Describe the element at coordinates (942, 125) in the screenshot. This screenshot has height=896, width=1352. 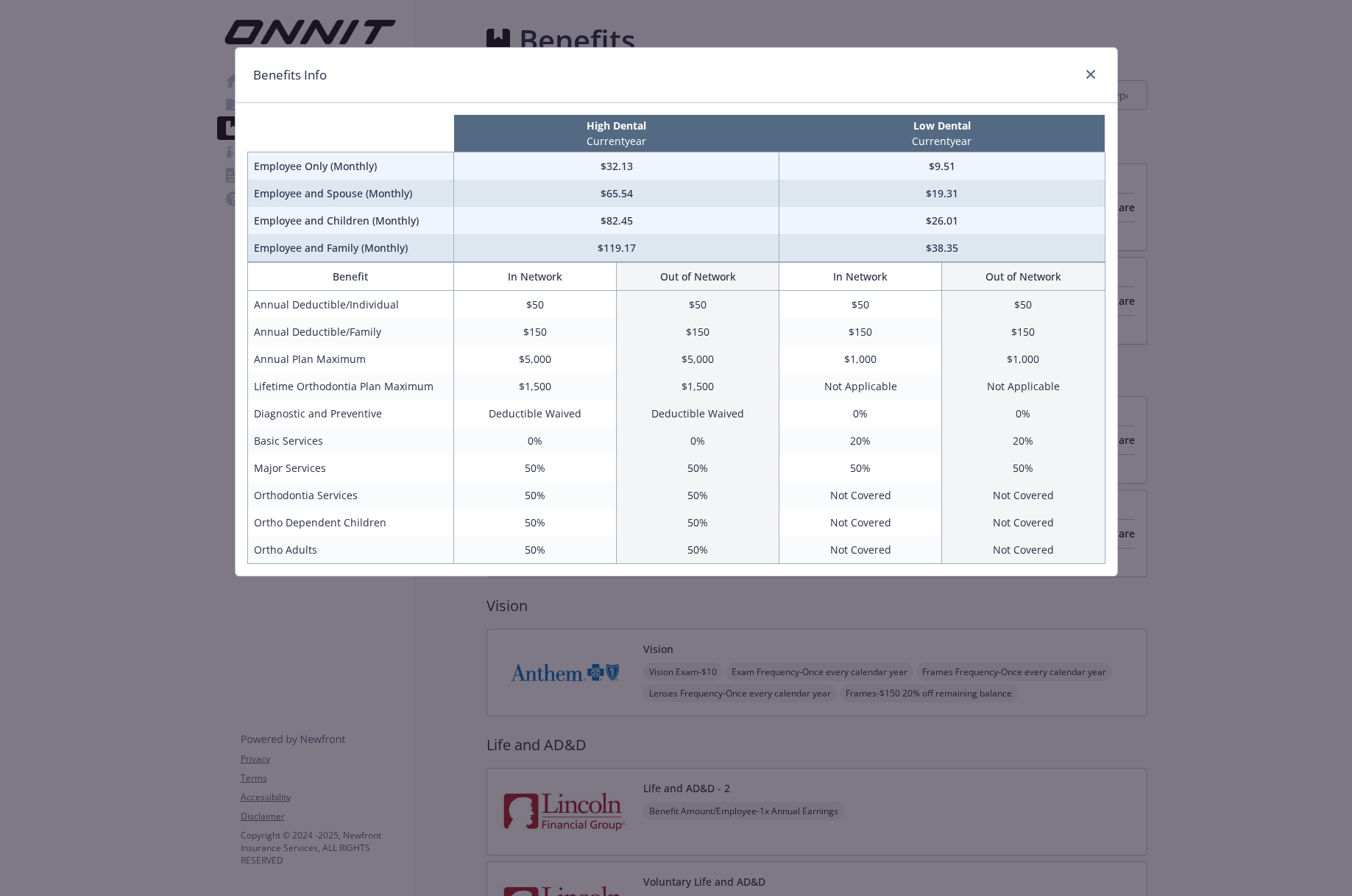
I see `p: Low Dental` at that location.